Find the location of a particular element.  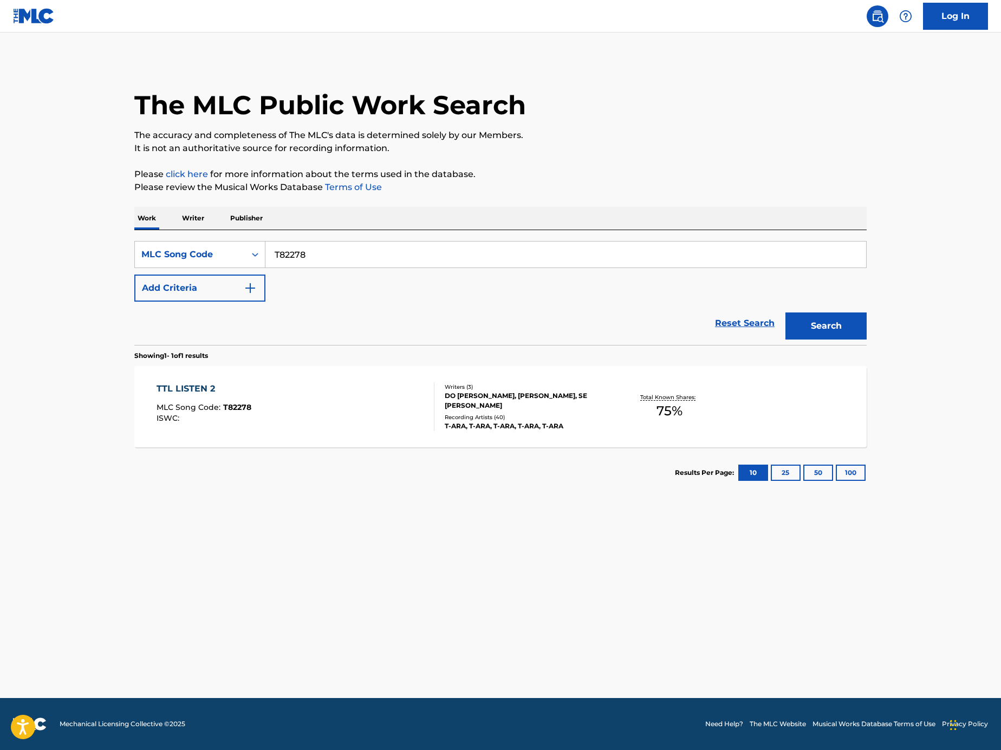

p: Publisher is located at coordinates (247, 218).